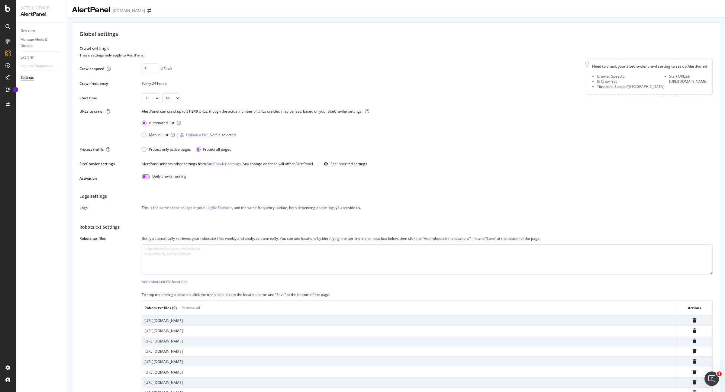 The height and width of the screenshot is (392, 725). Describe the element at coordinates (191, 308) in the screenshot. I see `button: Remove all` at that location.